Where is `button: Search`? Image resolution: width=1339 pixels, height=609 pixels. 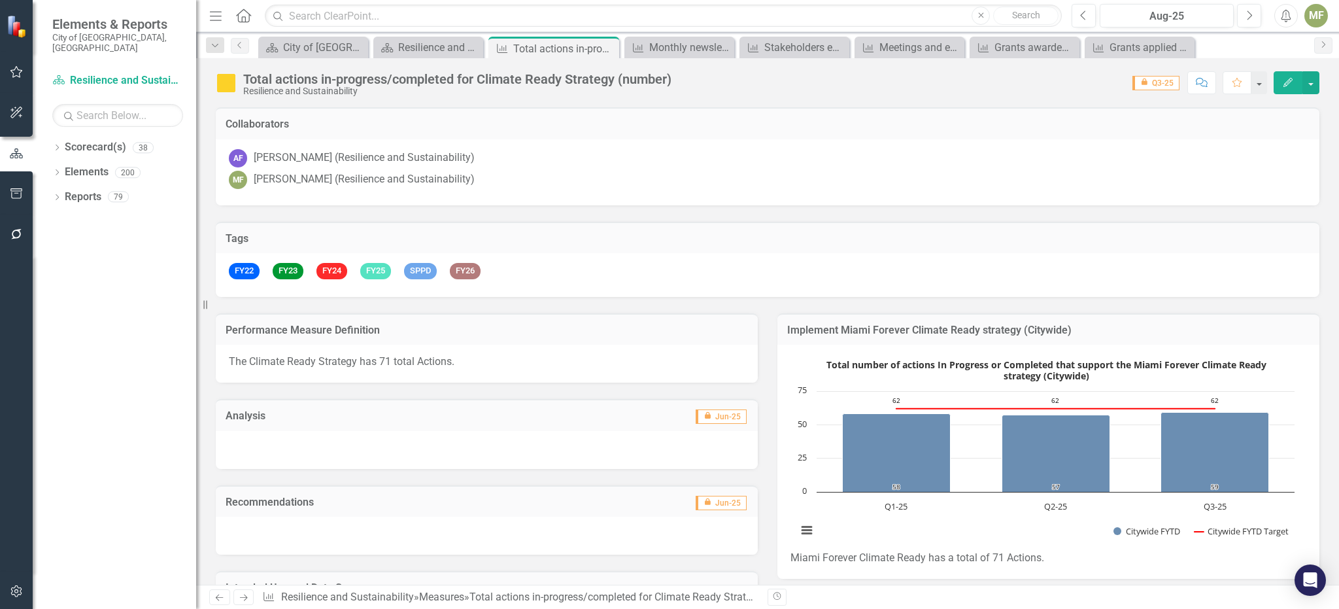
button: Search is located at coordinates (1026, 16).